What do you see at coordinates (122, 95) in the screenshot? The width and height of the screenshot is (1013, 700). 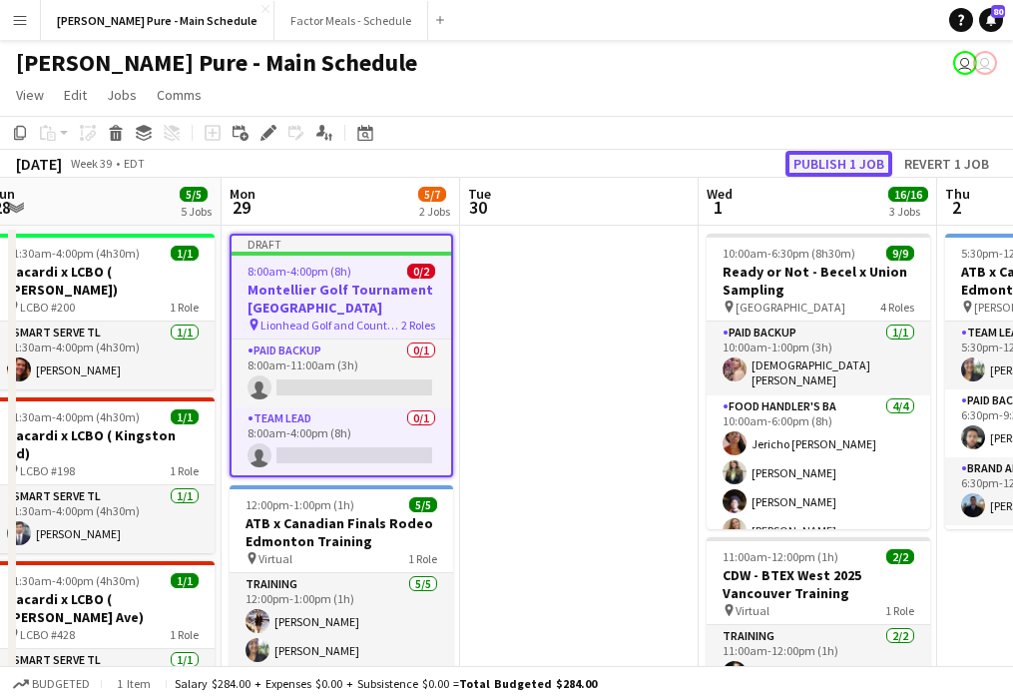 I see `span: Jobs` at bounding box center [122, 95].